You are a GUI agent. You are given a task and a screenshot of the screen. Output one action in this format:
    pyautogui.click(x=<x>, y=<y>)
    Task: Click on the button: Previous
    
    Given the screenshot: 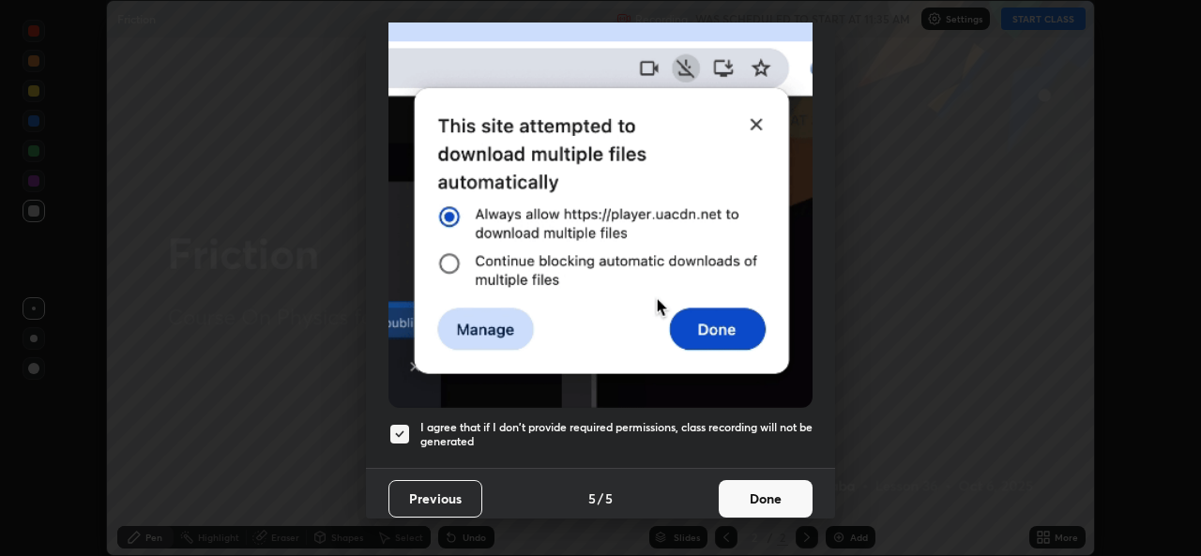 What is the action you would take?
    pyautogui.click(x=435, y=499)
    